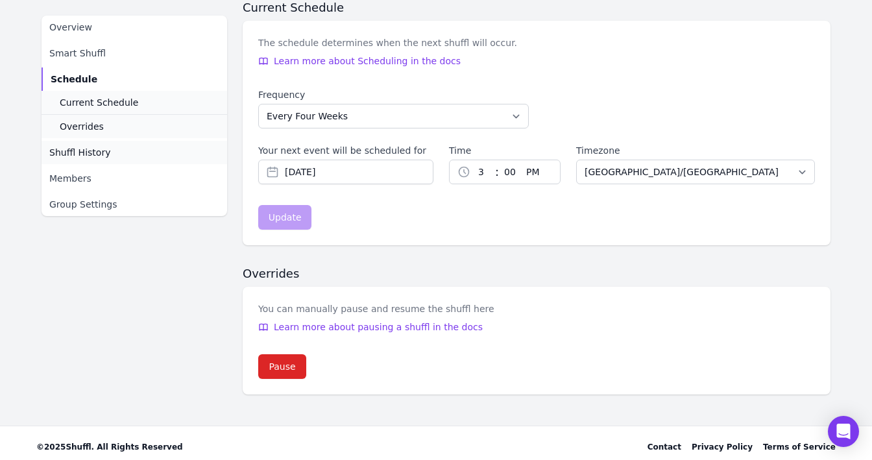  Describe the element at coordinates (387, 61) in the screenshot. I see `a: Learn more about Scheduling in the docs` at that location.